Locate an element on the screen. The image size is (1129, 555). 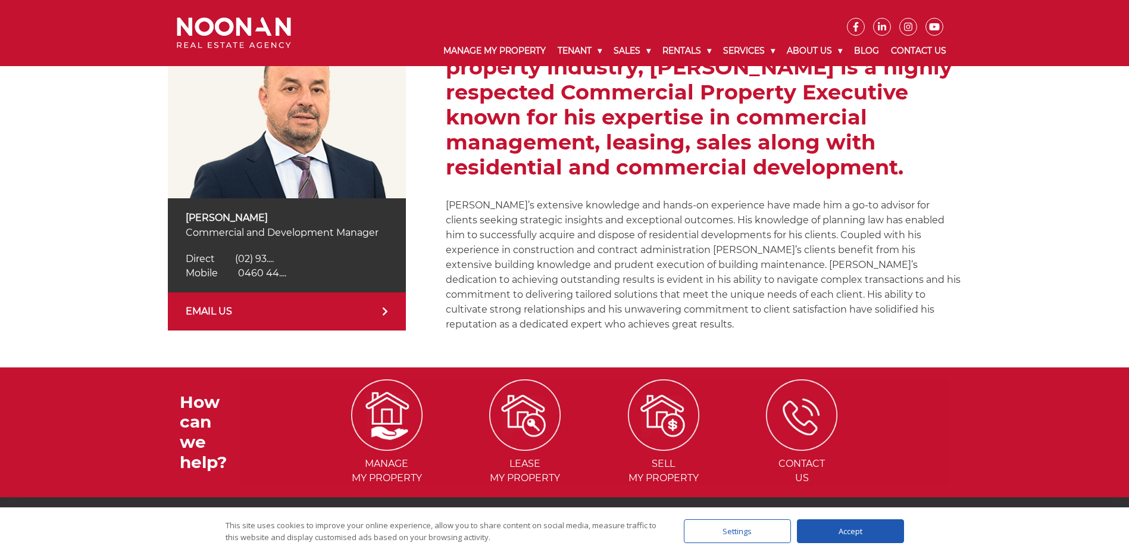
a: Rentals is located at coordinates (687, 51).